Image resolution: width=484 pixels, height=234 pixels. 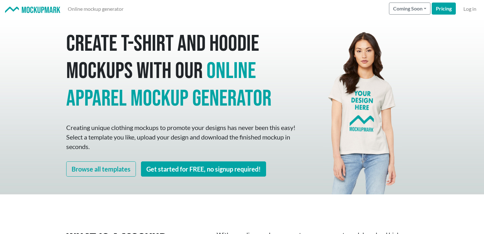 What do you see at coordinates (444, 9) in the screenshot?
I see `a: Pricing` at bounding box center [444, 9].